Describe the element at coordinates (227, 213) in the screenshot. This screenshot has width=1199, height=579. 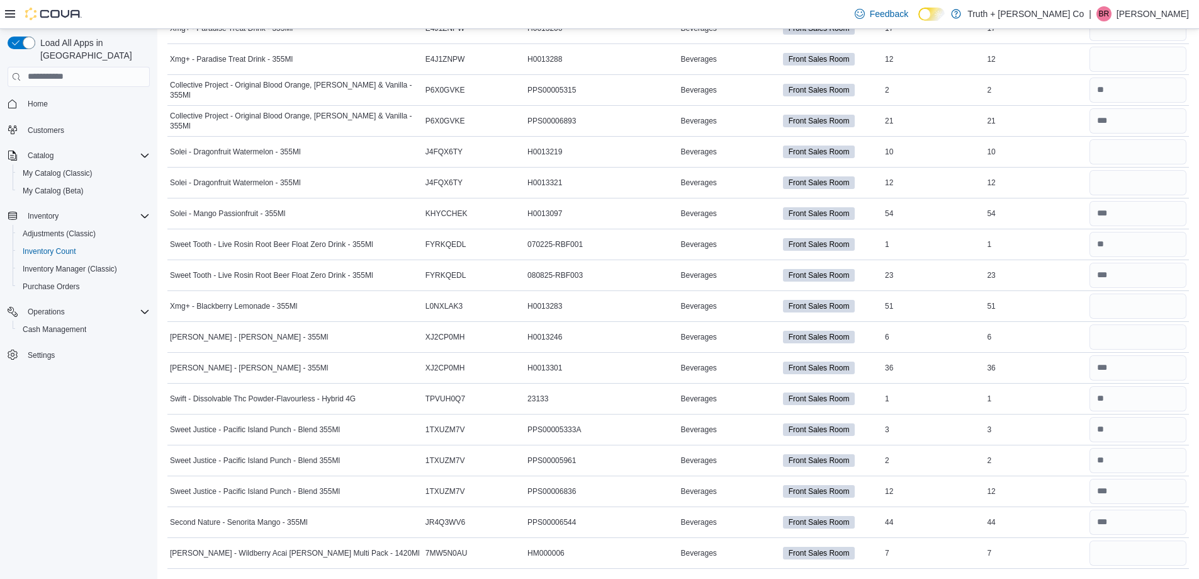
I see `span: Solei - Mango Passionfruit - 355Ml` at that location.